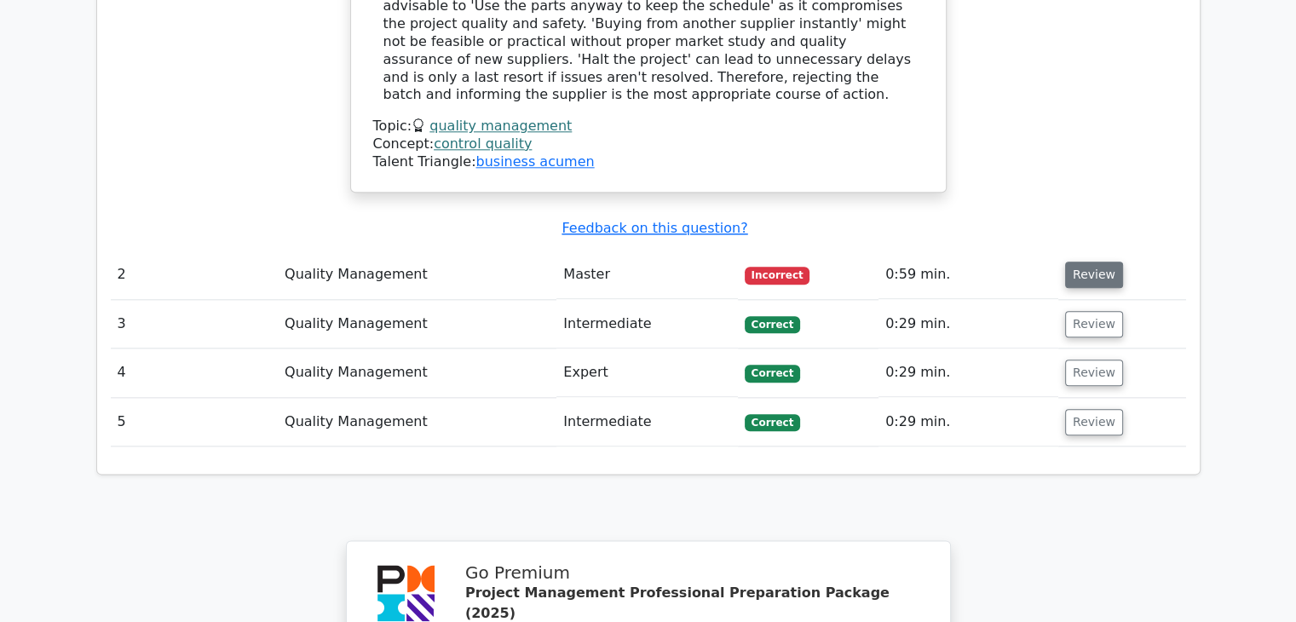 This screenshot has height=622, width=1296. What do you see at coordinates (194, 422) in the screenshot?
I see `td: 5` at bounding box center [194, 422].